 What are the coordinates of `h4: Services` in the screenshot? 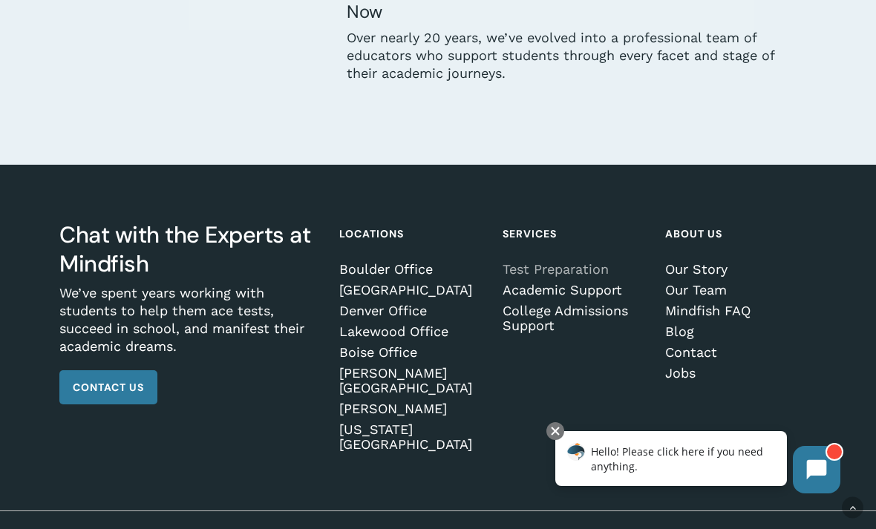 It's located at (576, 234).